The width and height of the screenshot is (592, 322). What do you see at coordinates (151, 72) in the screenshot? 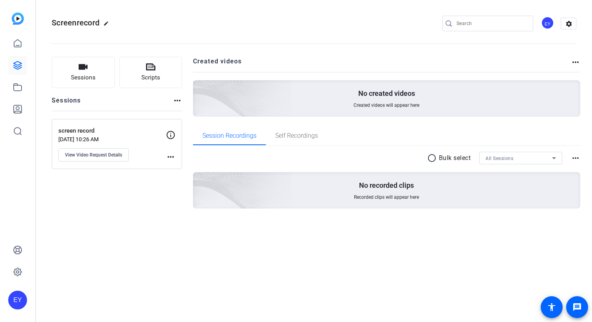
I see `button: Scripts` at bounding box center [151, 72].